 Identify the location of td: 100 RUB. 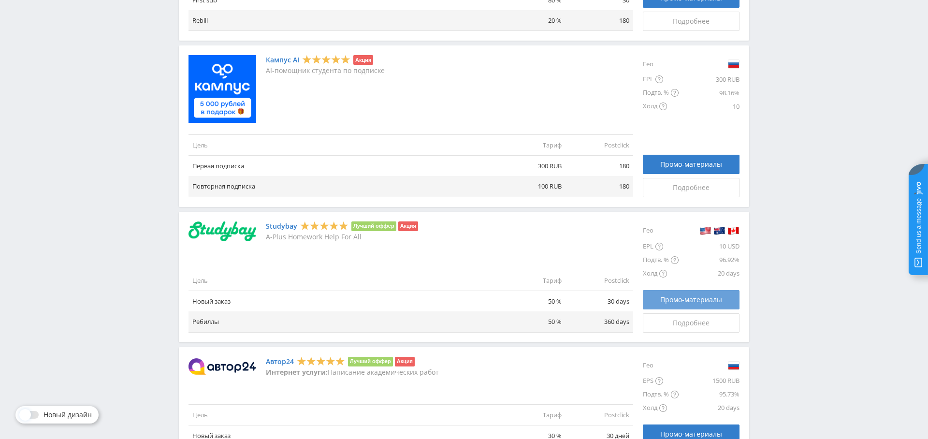
(531, 186).